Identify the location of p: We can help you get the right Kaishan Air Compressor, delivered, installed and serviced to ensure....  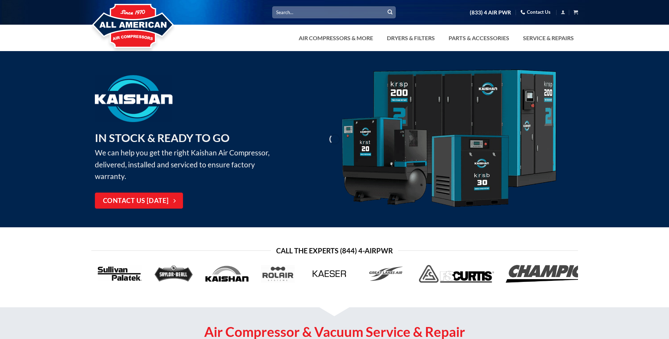
(187, 156).